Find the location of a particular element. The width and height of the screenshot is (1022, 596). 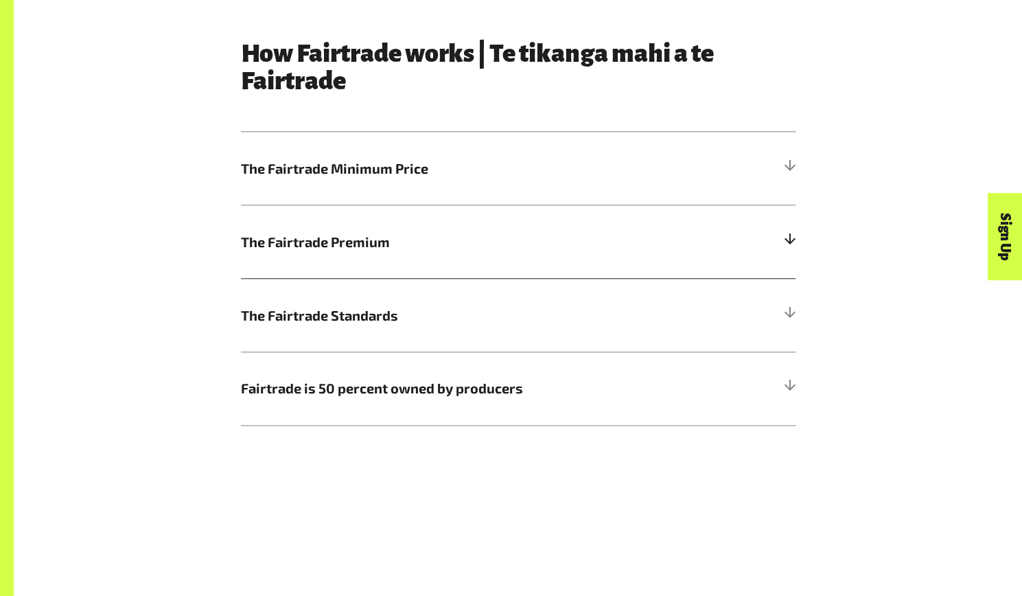

h3: How Fairtrade works | Te tikanga mahi a te Fairtrade is located at coordinates (518, 67).